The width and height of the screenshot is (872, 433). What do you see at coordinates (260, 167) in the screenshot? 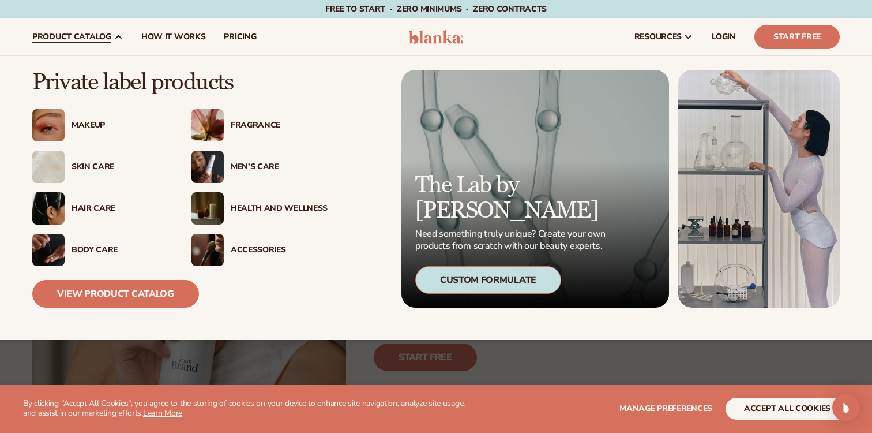
I see `a: Male holding moisturizer bottle. Men’s Care` at bounding box center [260, 167].